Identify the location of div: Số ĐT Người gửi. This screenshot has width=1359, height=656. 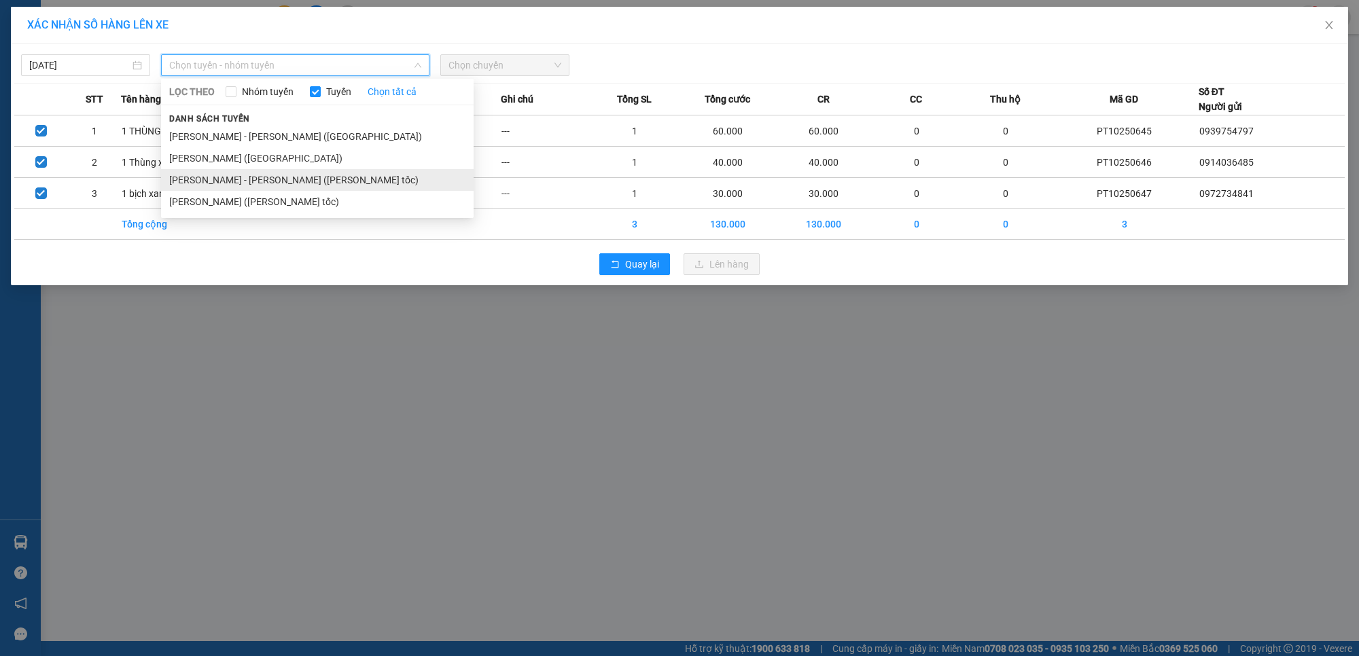
(1220, 99).